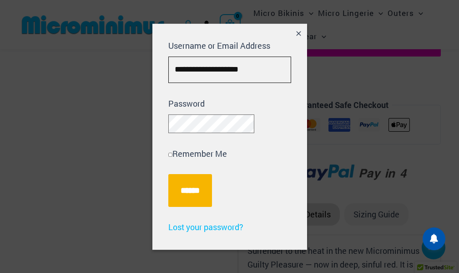  What do you see at coordinates (198, 153) in the screenshot?
I see `label: Remember Me` at bounding box center [198, 153].